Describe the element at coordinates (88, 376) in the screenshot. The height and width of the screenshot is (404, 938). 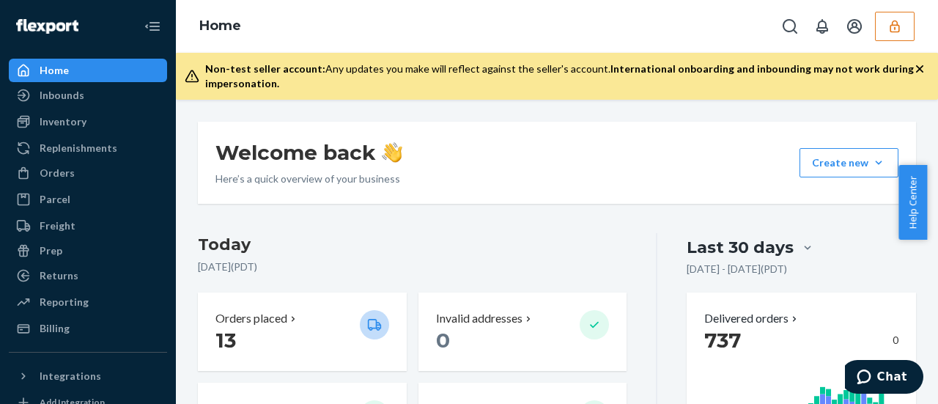
I see `button: Integrations` at that location.